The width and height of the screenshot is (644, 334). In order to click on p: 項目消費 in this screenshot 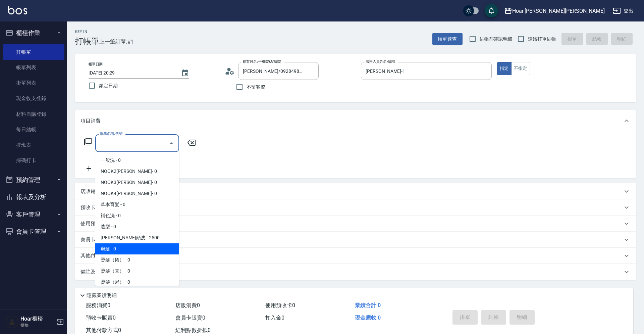, I will do `click(91, 121)`.